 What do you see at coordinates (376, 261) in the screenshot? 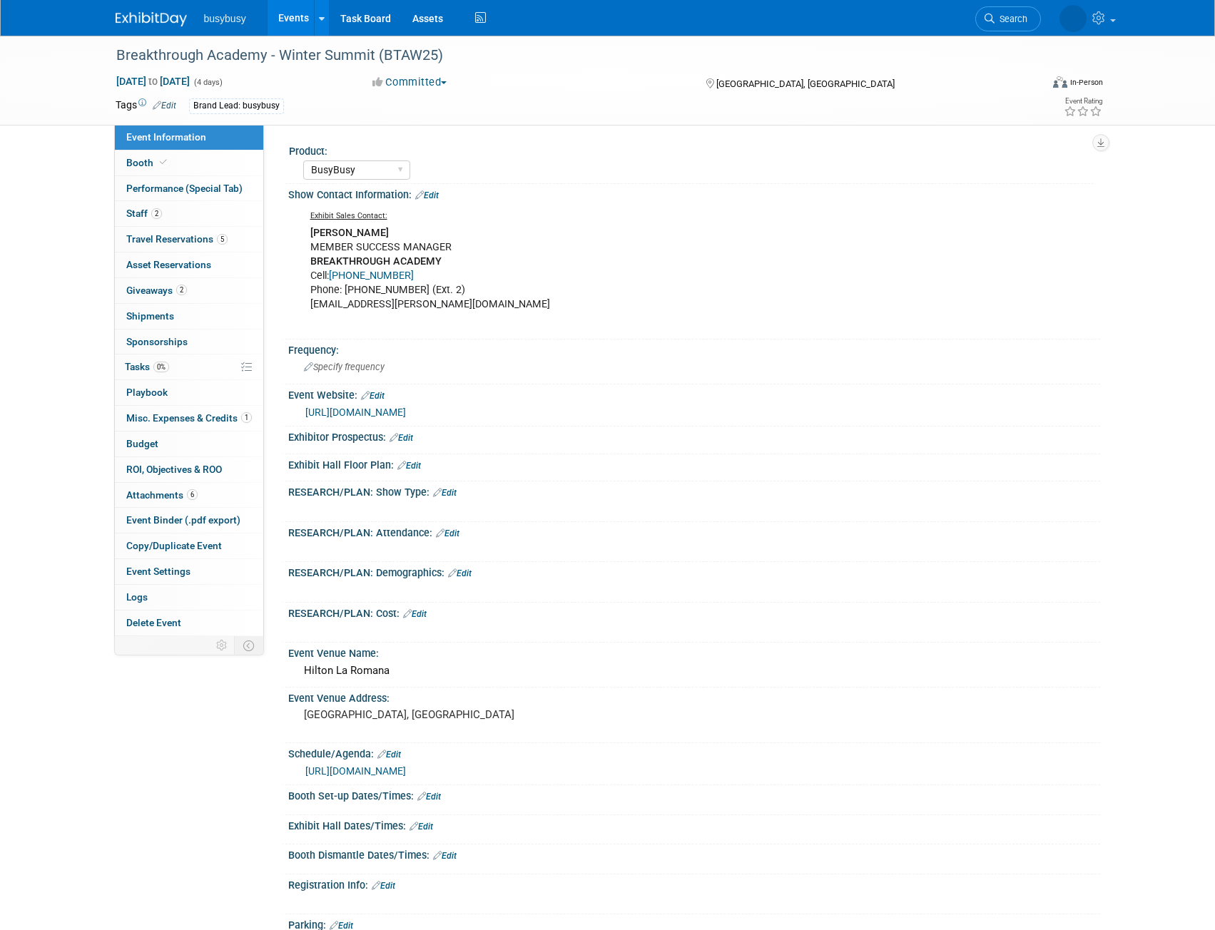
I see `b: BREAKTHROUGH ACADEMY` at bounding box center [376, 261].